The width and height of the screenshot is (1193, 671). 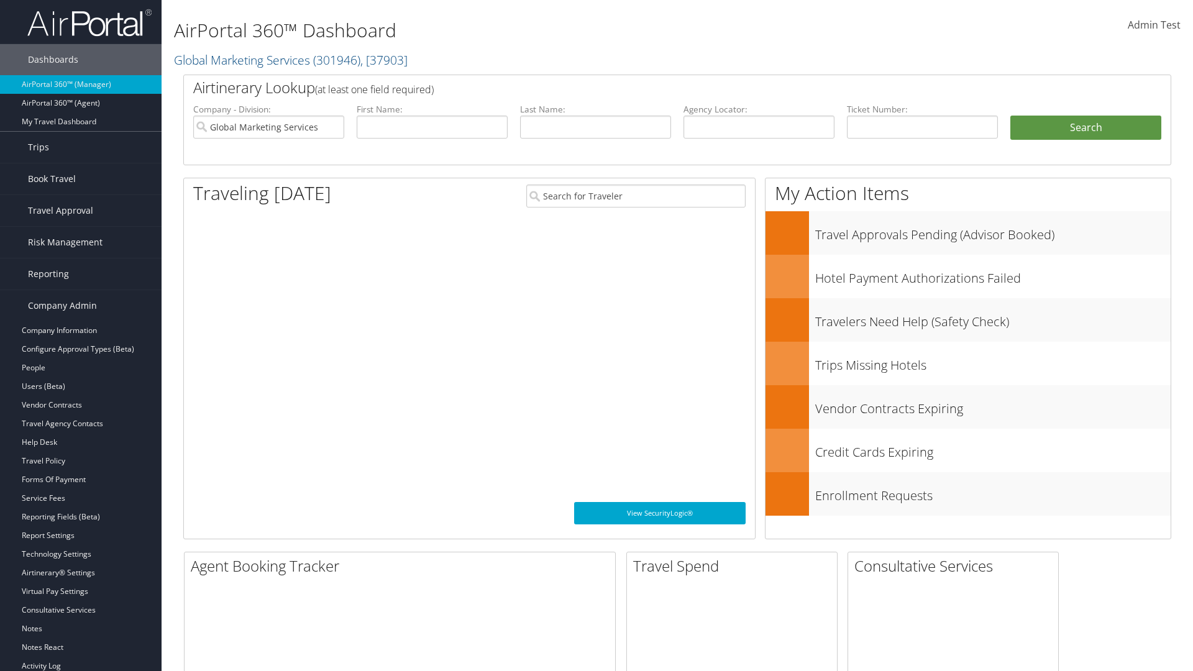 What do you see at coordinates (337, 60) in the screenshot?
I see `span: ( 301946 )` at bounding box center [337, 60].